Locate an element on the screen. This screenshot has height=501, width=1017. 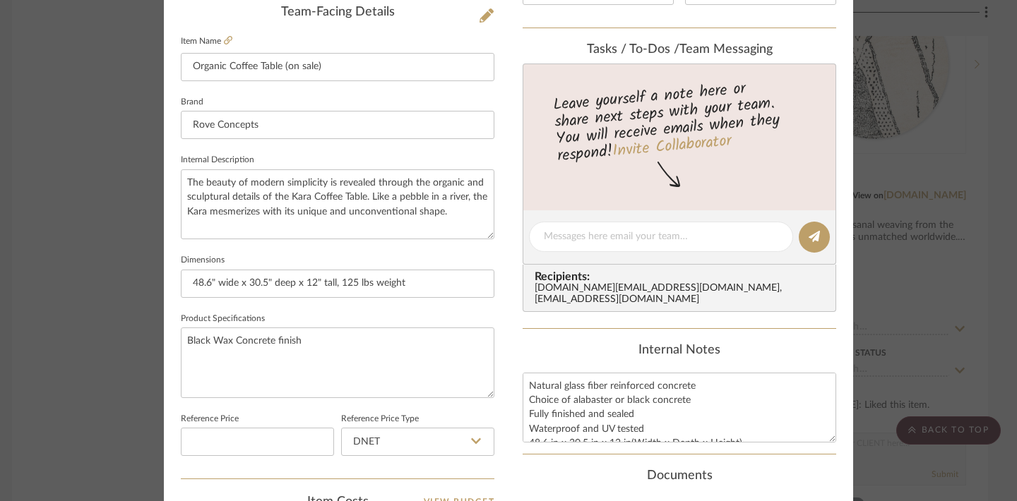
input: Enter Item Name is located at coordinates (338, 67).